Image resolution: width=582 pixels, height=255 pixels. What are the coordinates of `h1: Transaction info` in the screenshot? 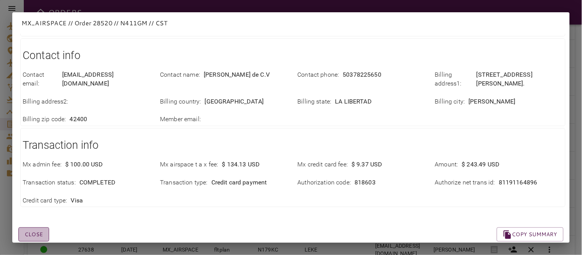 It's located at (293, 146).